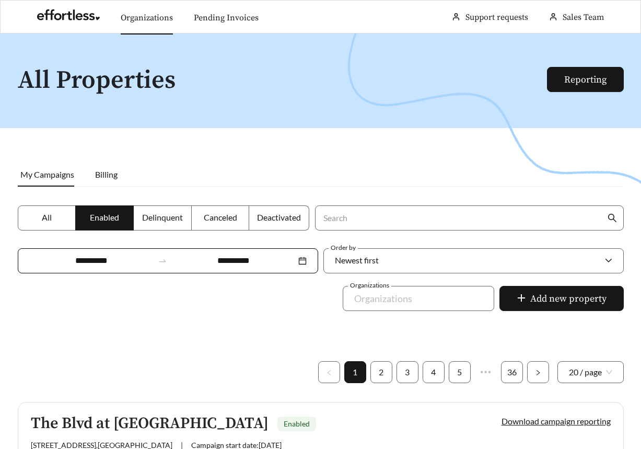 The width and height of the screenshot is (641, 449). What do you see at coordinates (329, 372) in the screenshot?
I see `li: Previous Page` at bounding box center [329, 372].